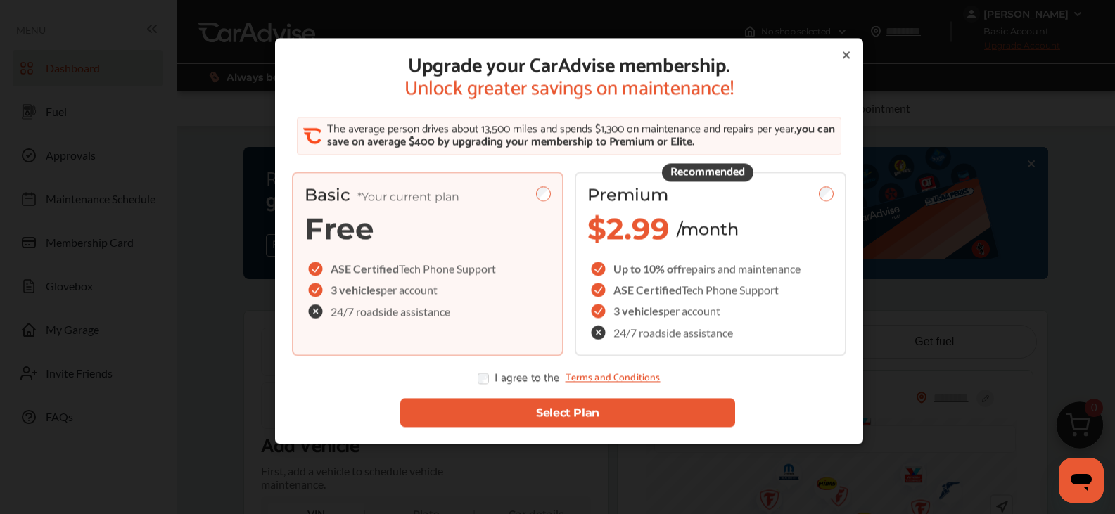  Describe the element at coordinates (382, 195) in the screenshot. I see `span: Basic` at that location.